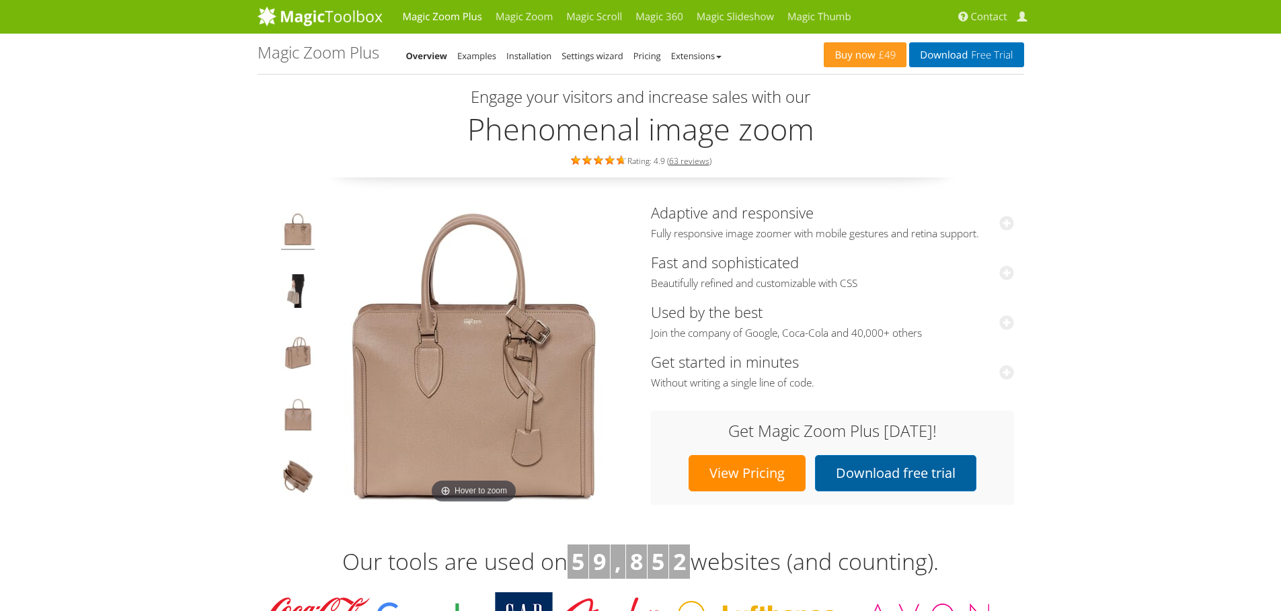  Describe the element at coordinates (298, 417) in the screenshot. I see `img: Hover image zoom example` at that location.